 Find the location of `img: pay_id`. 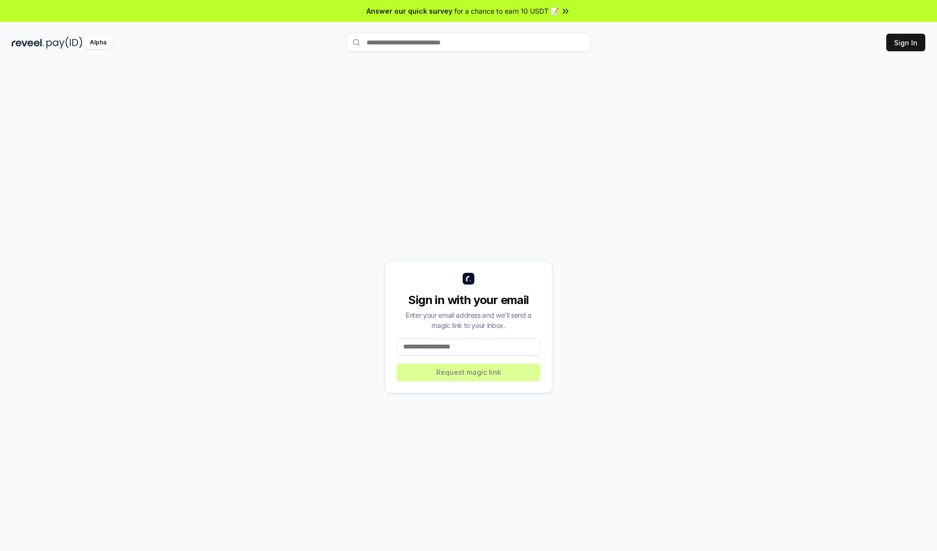

img: pay_id is located at coordinates (64, 42).